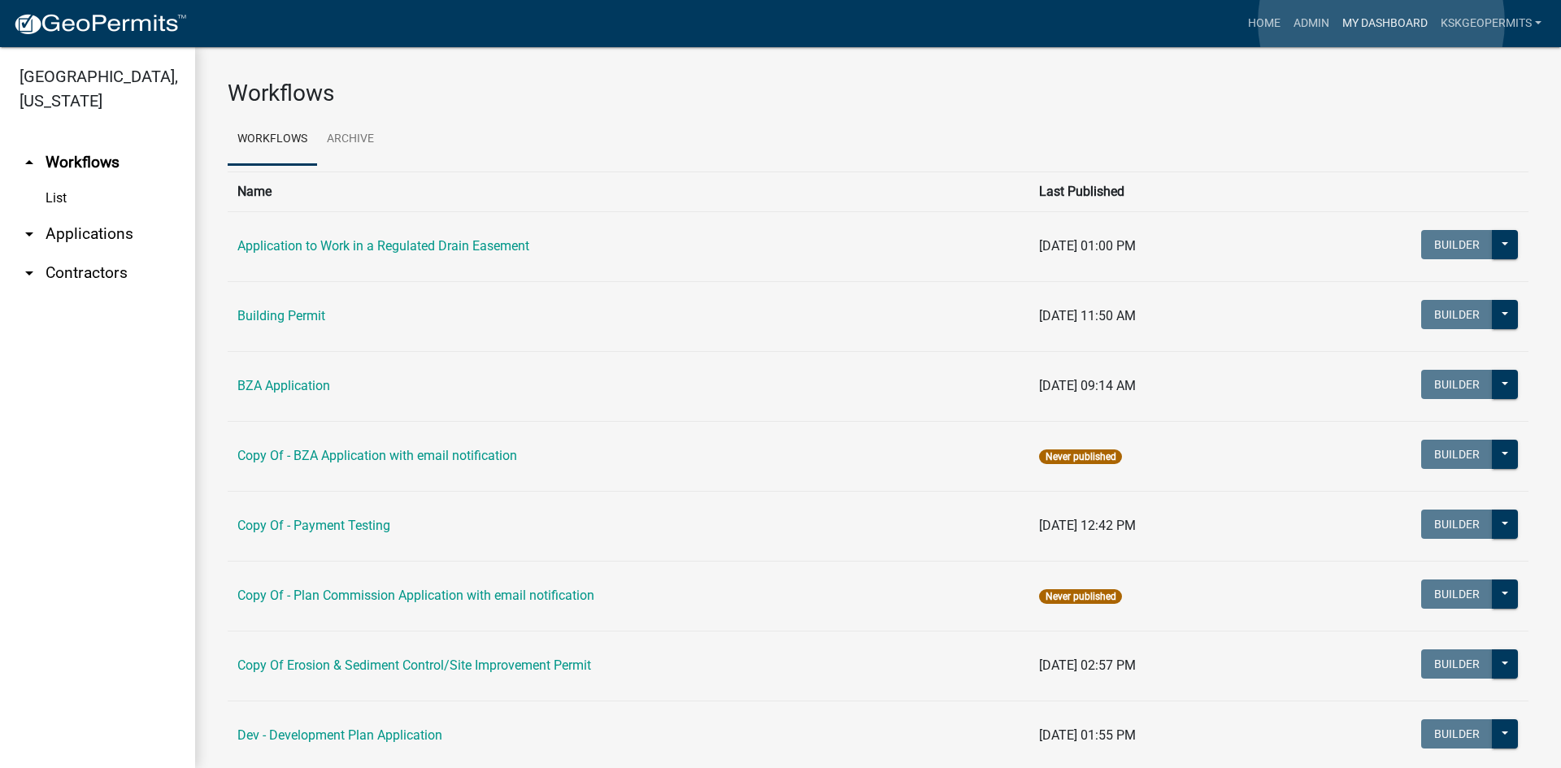 This screenshot has width=1561, height=768. Describe the element at coordinates (281, 315) in the screenshot. I see `a: Building Permit` at that location.